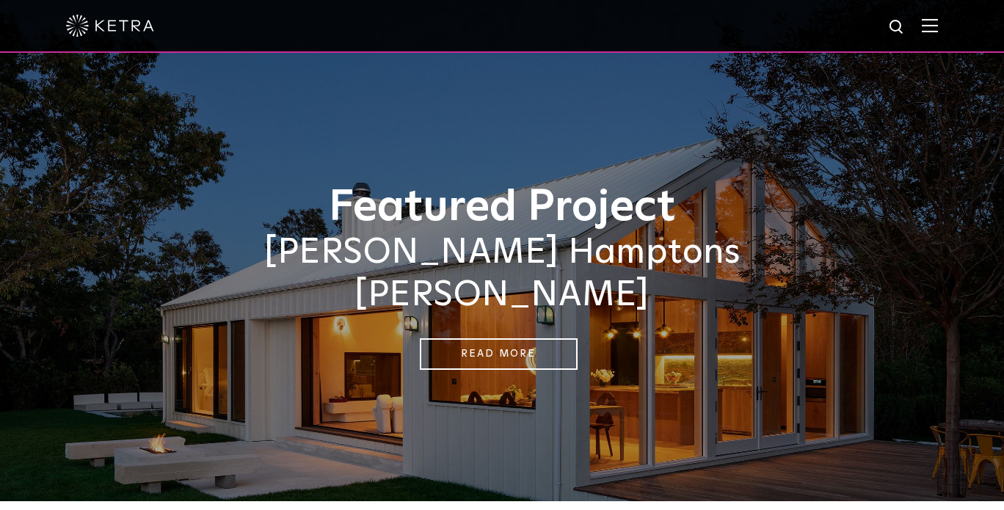  What do you see at coordinates (110, 26) in the screenshot?
I see `img: ketra-logo-2019-white` at bounding box center [110, 26].